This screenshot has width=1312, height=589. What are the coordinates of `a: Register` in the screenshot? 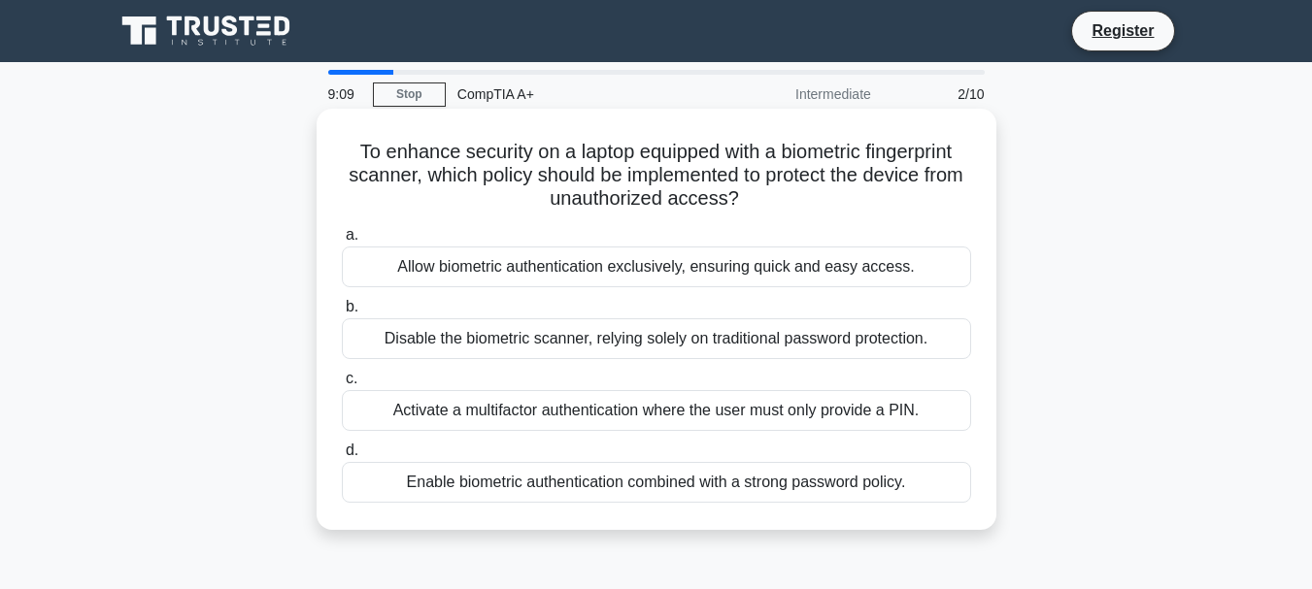 It's located at (1122, 30).